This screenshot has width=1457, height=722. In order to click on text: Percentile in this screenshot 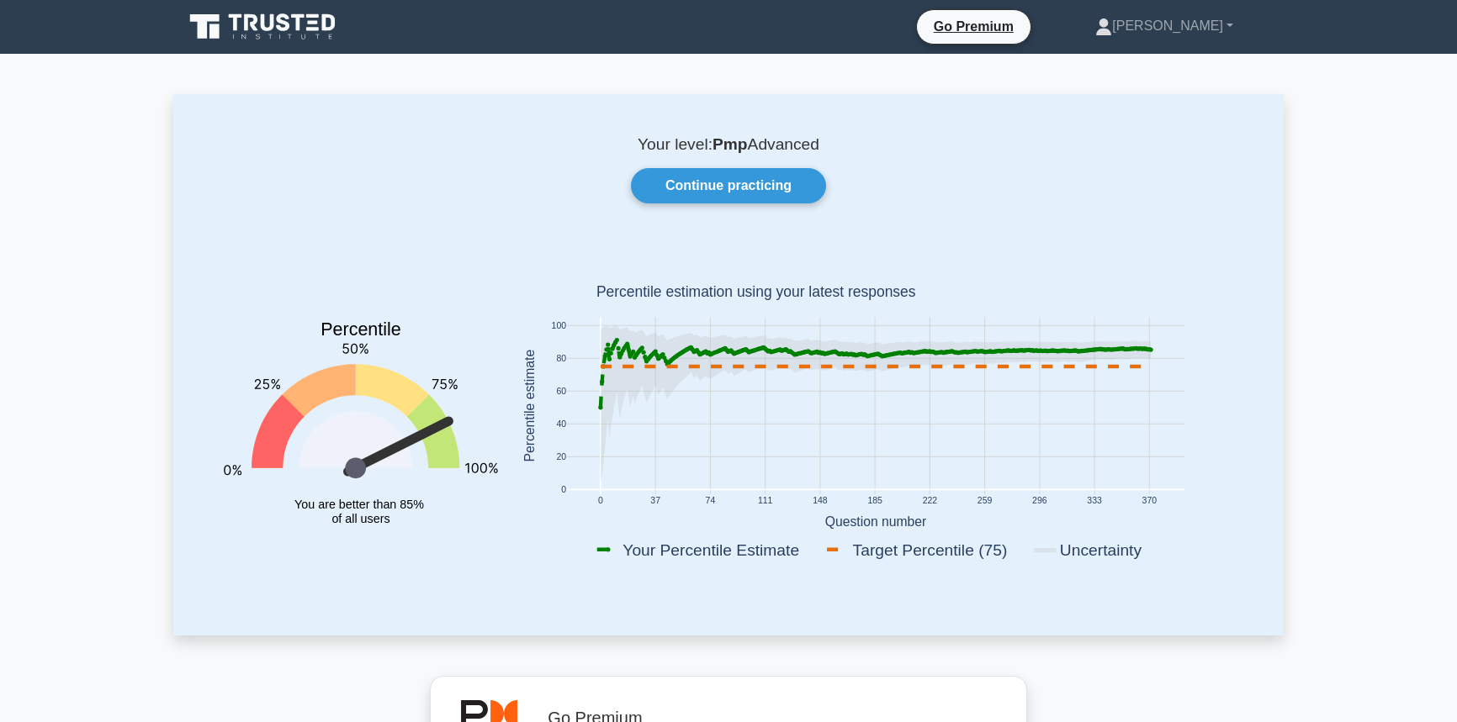, I will do `click(361, 331)`.